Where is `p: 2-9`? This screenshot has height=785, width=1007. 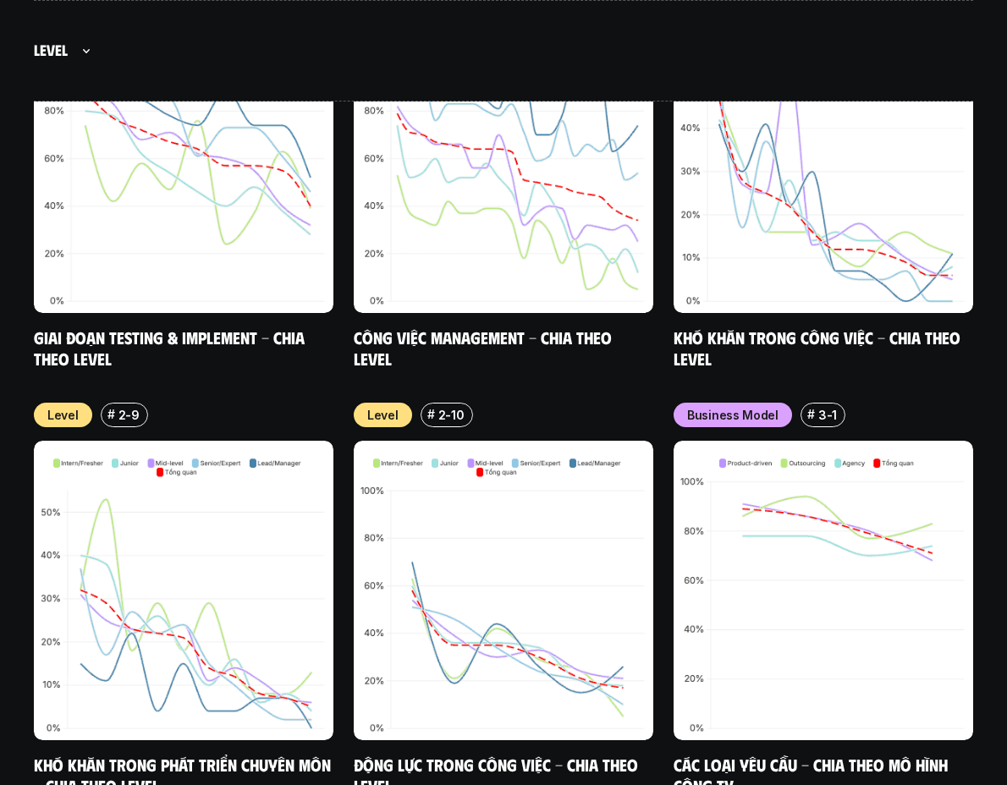
p: 2-9 is located at coordinates (129, 414).